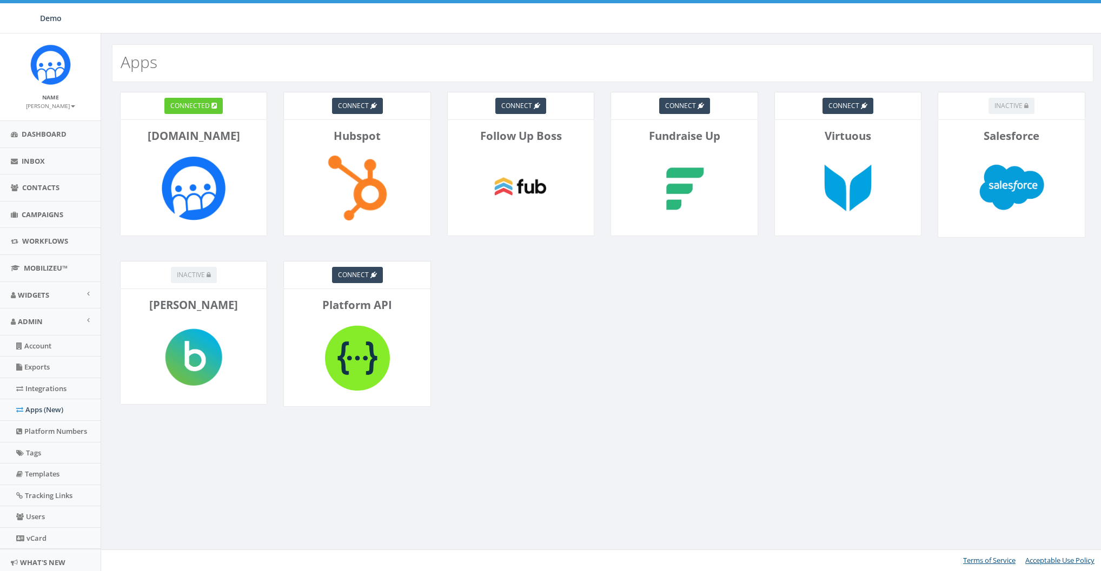  What do you see at coordinates (50, 64) in the screenshot?
I see `img: Icon_1.png` at bounding box center [50, 64].